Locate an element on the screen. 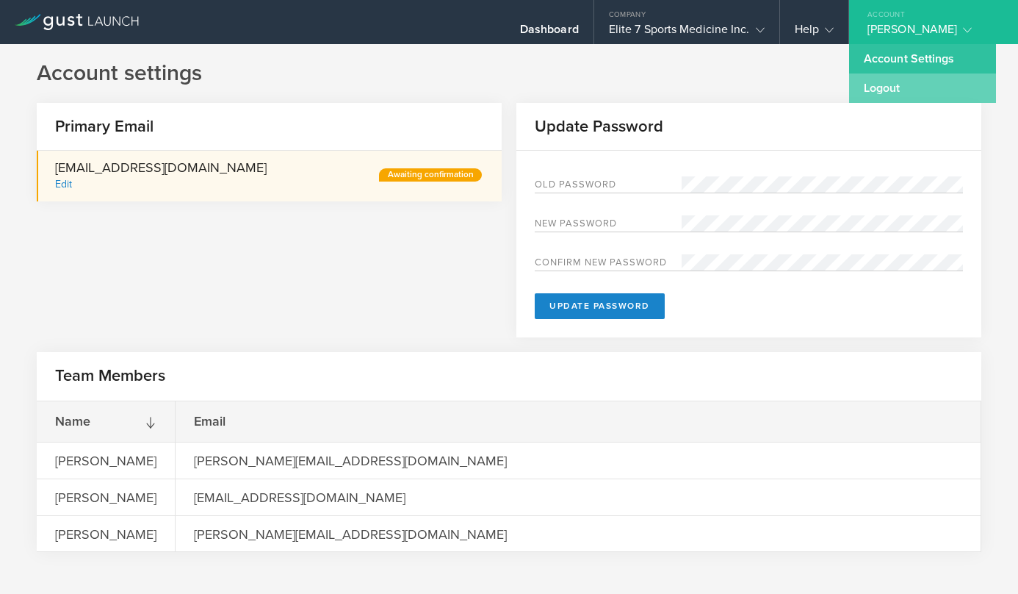  button: Update Password is located at coordinates (600, 306).